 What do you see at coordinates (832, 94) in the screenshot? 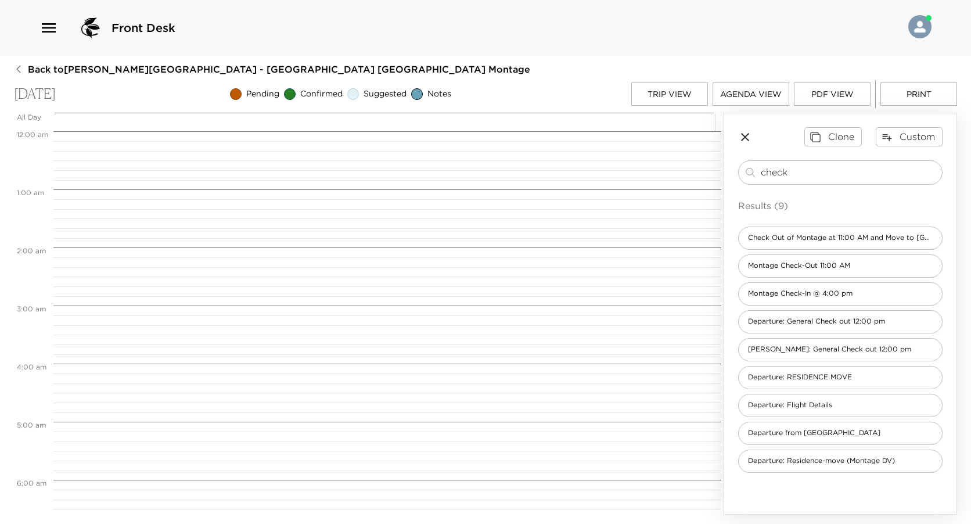
I see `button: PDF View` at bounding box center [832, 94].